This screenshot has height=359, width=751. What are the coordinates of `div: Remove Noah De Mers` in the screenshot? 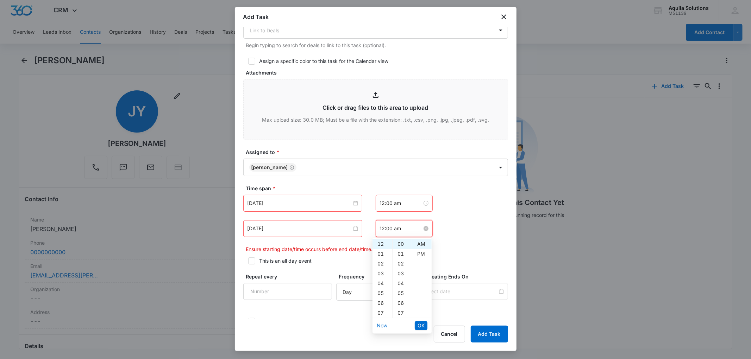 It's located at (291, 168).